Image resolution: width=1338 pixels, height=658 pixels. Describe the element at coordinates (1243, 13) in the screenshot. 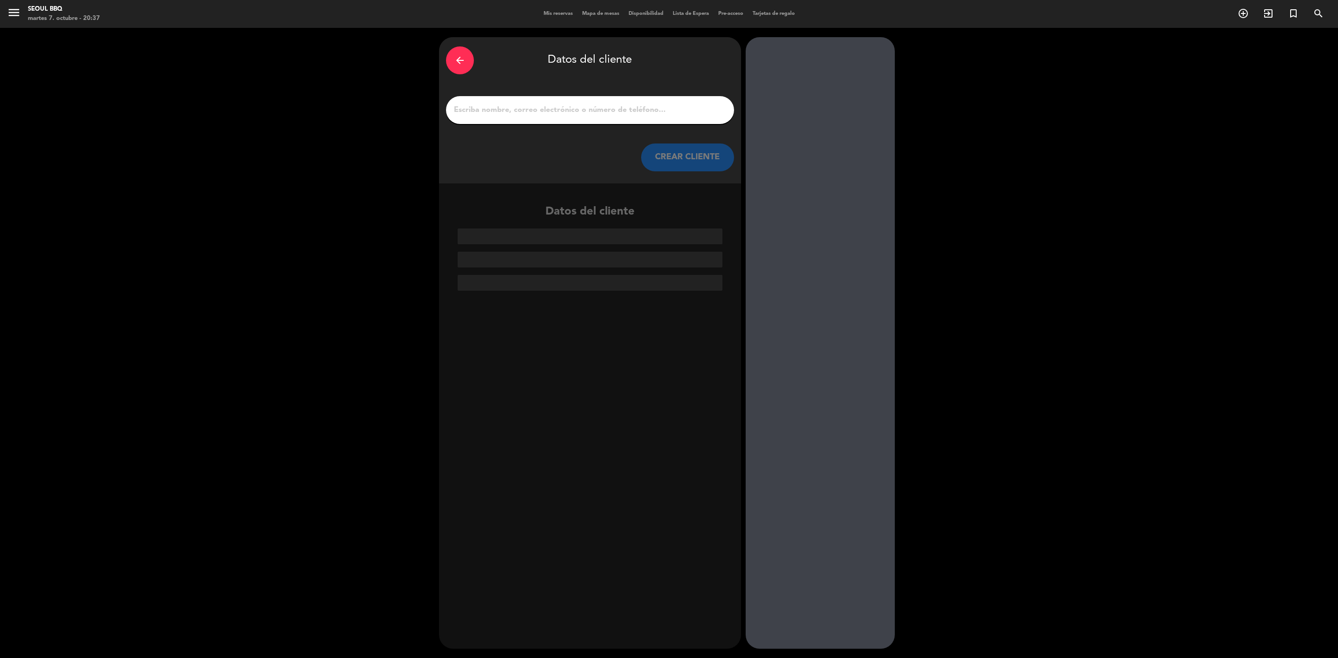

I see `i: add_circle_outline` at that location.